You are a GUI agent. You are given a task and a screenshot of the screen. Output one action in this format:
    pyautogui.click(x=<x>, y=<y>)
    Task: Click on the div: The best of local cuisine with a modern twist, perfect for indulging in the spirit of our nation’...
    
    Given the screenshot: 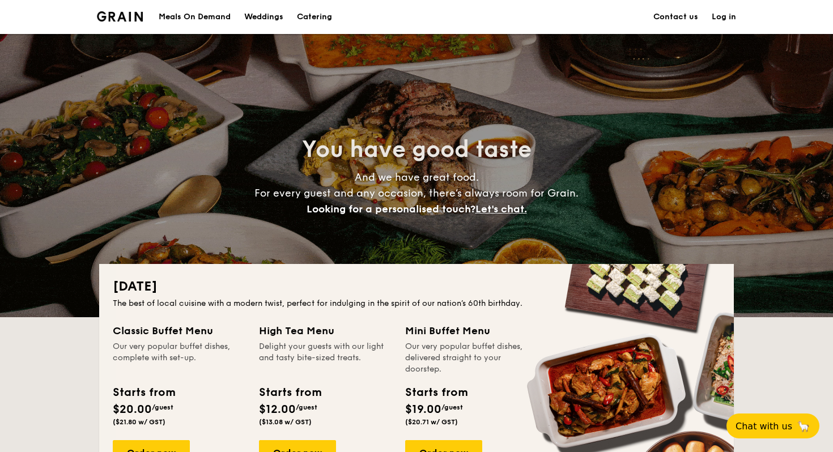 What is the action you would take?
    pyautogui.click(x=416, y=304)
    